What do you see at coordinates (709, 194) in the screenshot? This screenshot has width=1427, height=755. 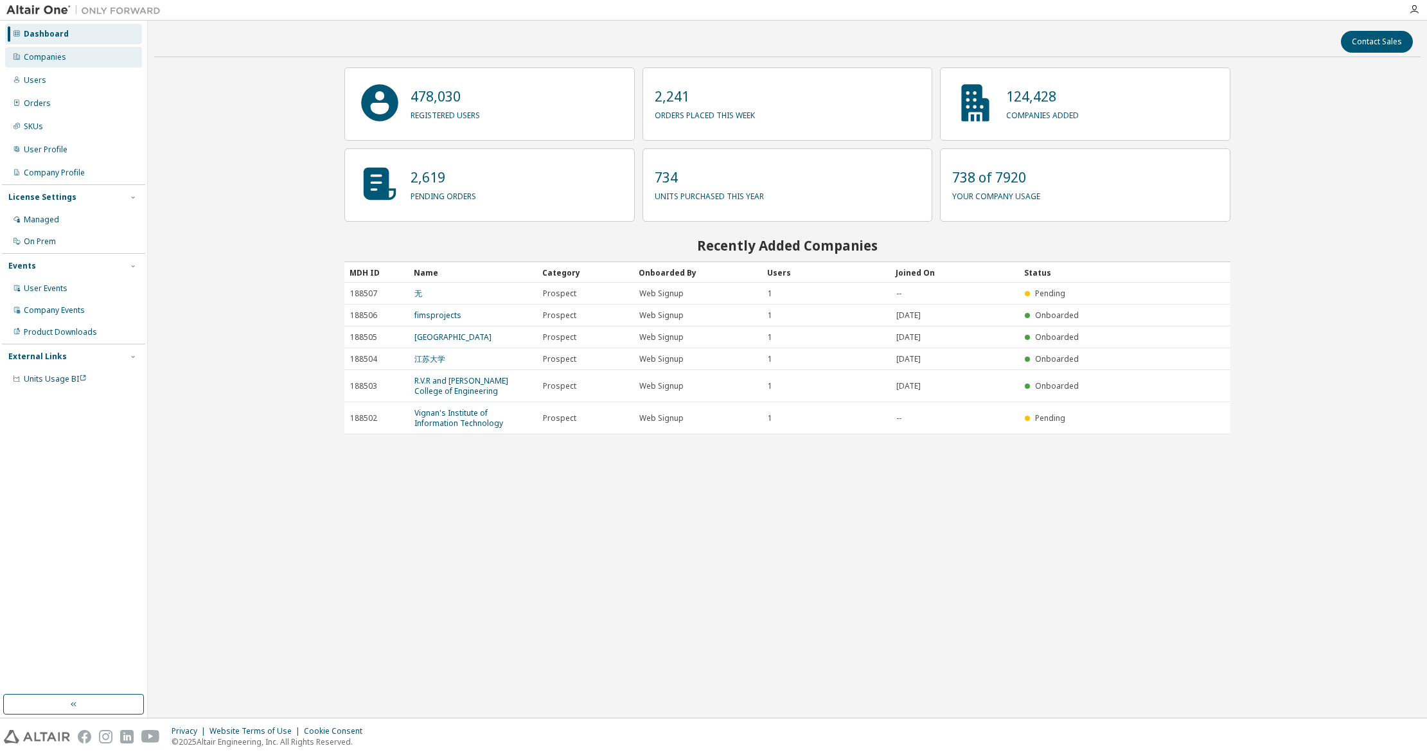 I see `p: units purchased this year` at bounding box center [709, 194].